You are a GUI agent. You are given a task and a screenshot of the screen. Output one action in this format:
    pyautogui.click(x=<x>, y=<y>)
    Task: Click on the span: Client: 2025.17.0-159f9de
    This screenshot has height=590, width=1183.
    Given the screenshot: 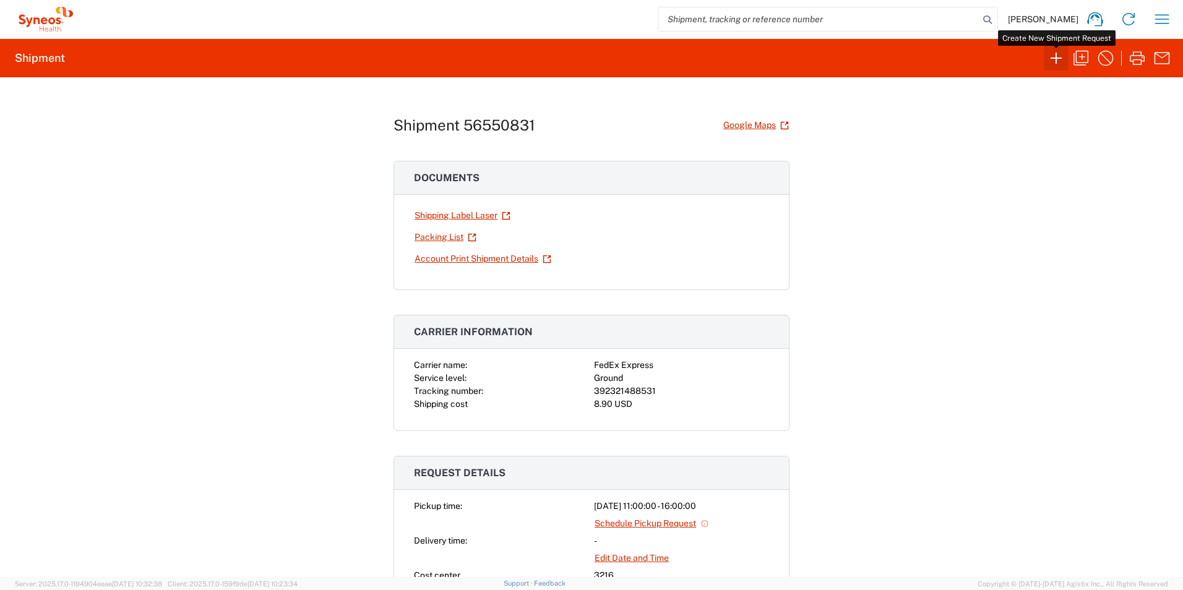 What is the action you would take?
    pyautogui.click(x=233, y=584)
    